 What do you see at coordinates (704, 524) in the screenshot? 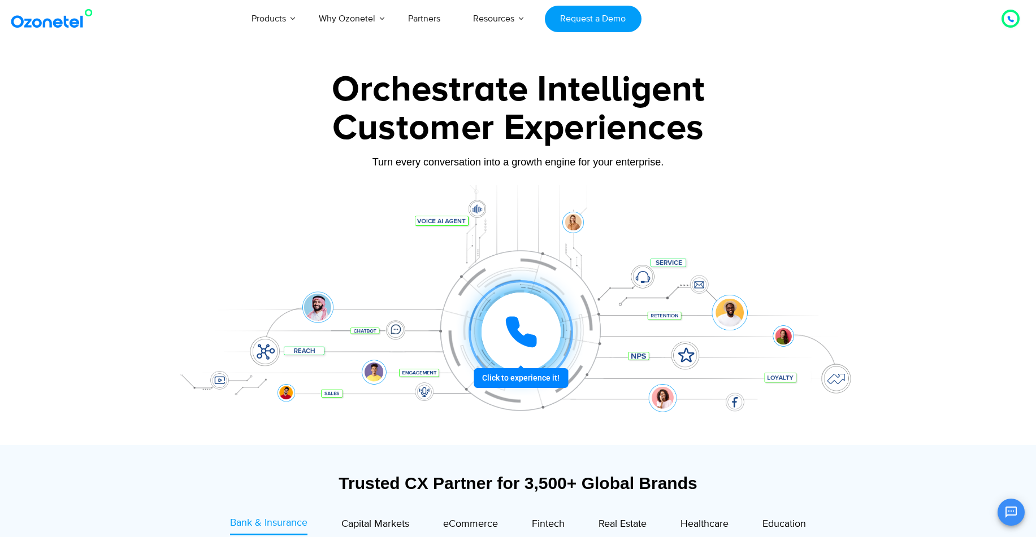
I see `span: Healthcare` at bounding box center [704, 524].